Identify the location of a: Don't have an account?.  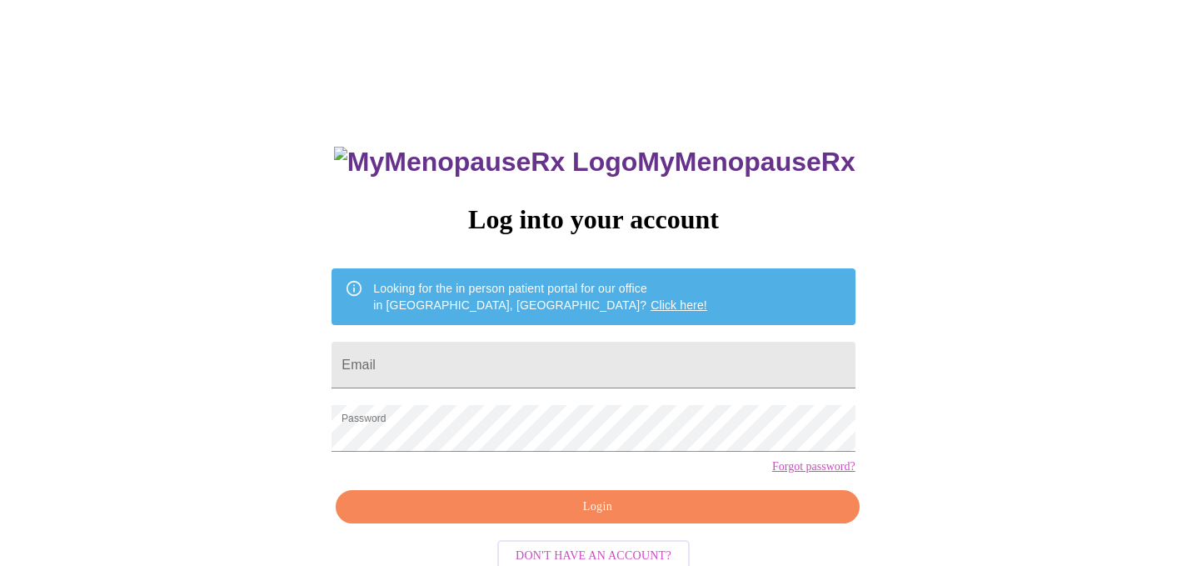
(593, 554).